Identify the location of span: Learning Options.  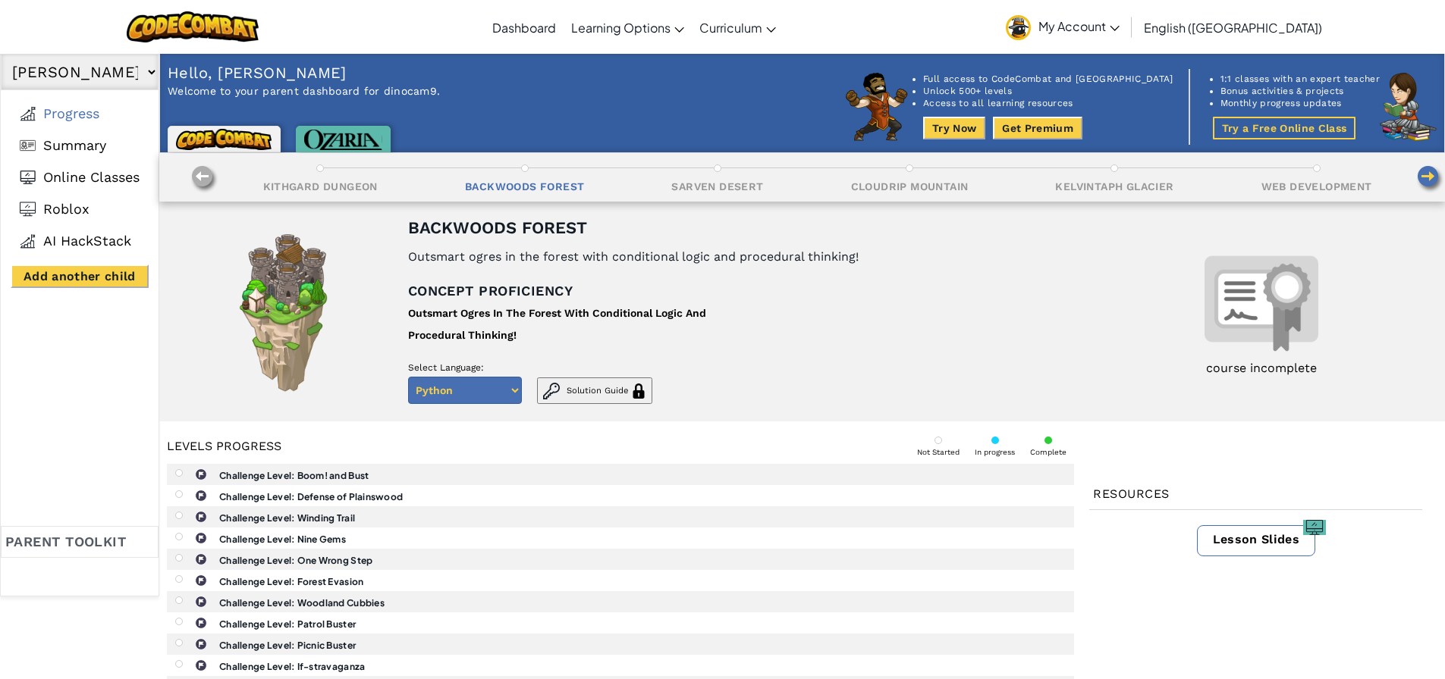
(620, 27).